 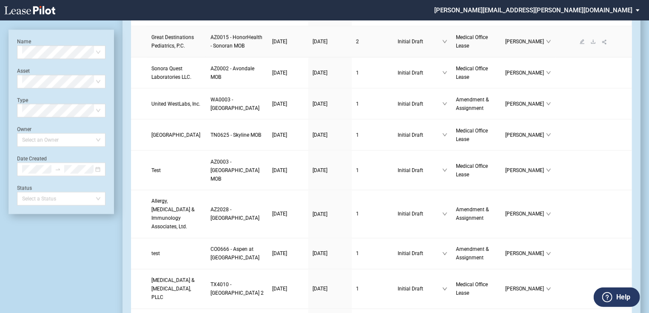 I want to click on a: AZ0002 - Avondale MOB, so click(x=237, y=73).